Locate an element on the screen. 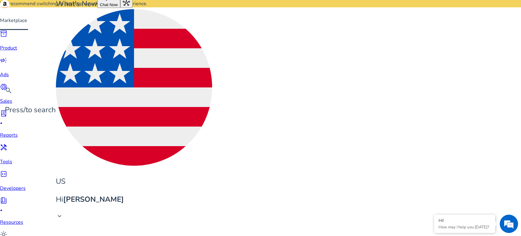 This screenshot has height=236, width=521. div: Hi! is located at coordinates (464, 220).